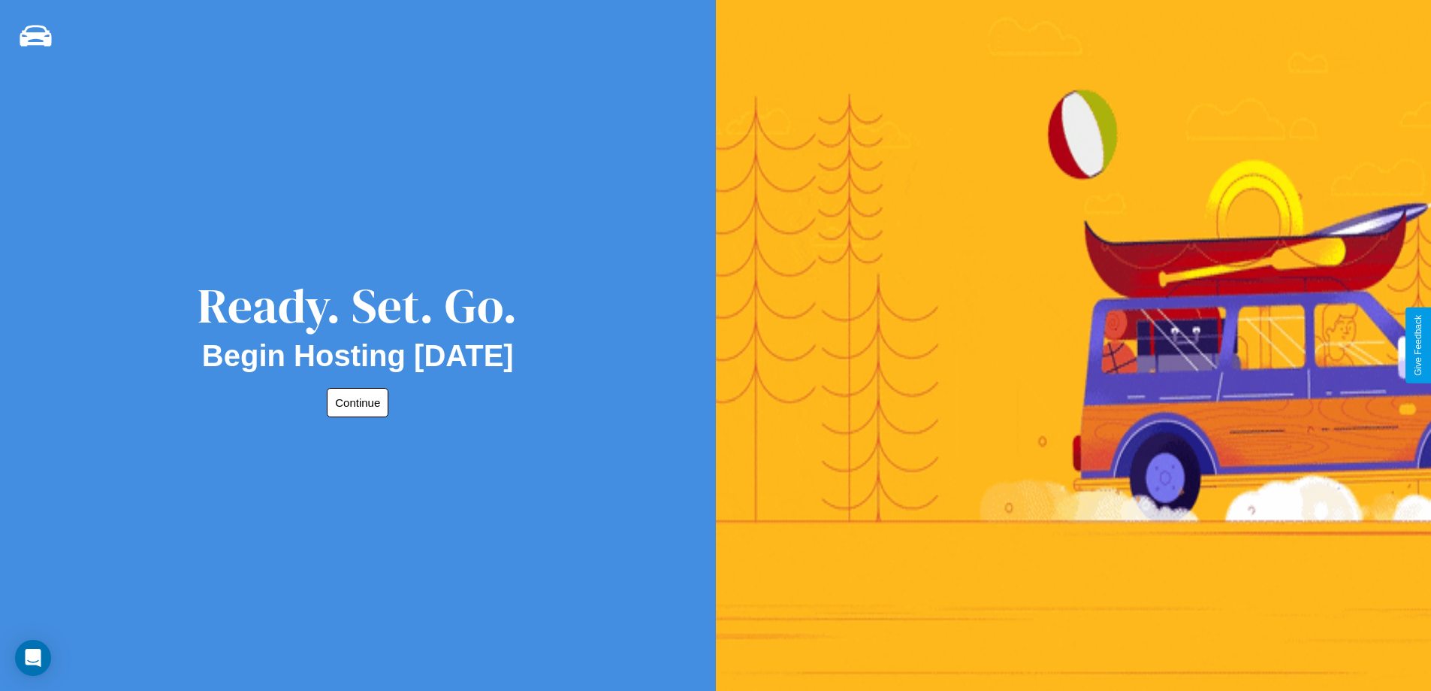 Image resolution: width=1431 pixels, height=691 pixels. Describe the element at coordinates (358, 305) in the screenshot. I see `div: Ready. Set. Go.` at that location.